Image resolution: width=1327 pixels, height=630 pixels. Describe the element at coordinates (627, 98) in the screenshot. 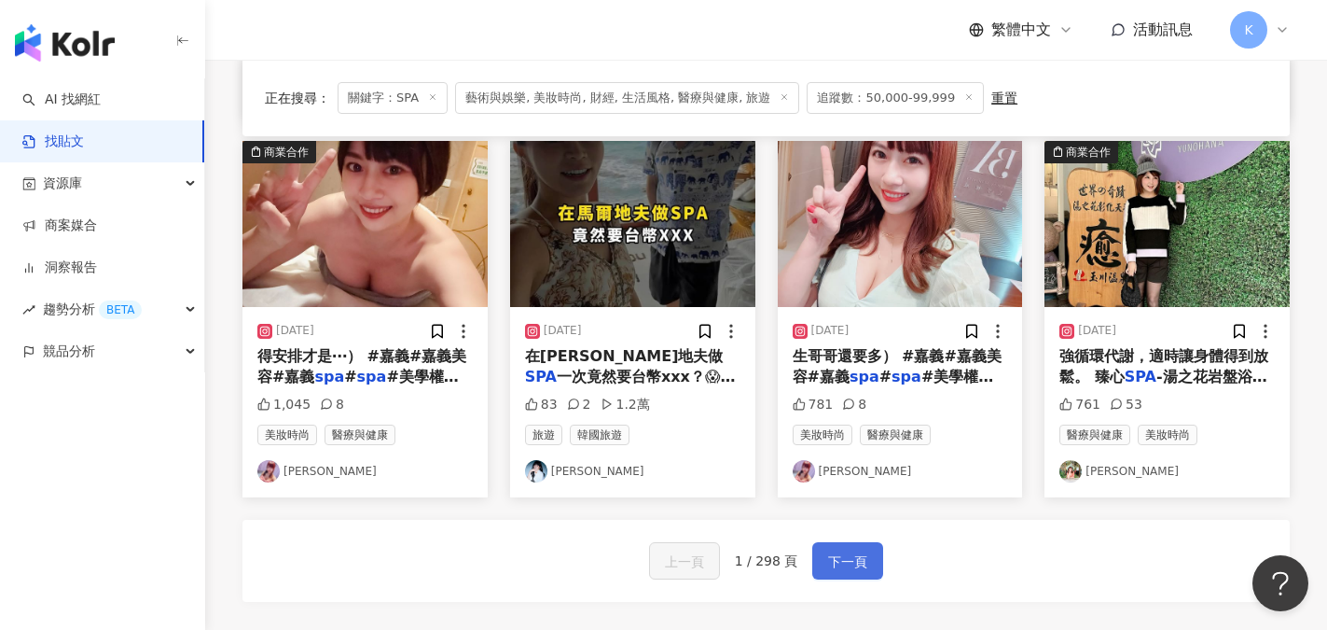

I see `span: 藝術與娛樂, 美妝時尚, 財經, 生活風格, 醫療與健康, 旅遊` at that location.